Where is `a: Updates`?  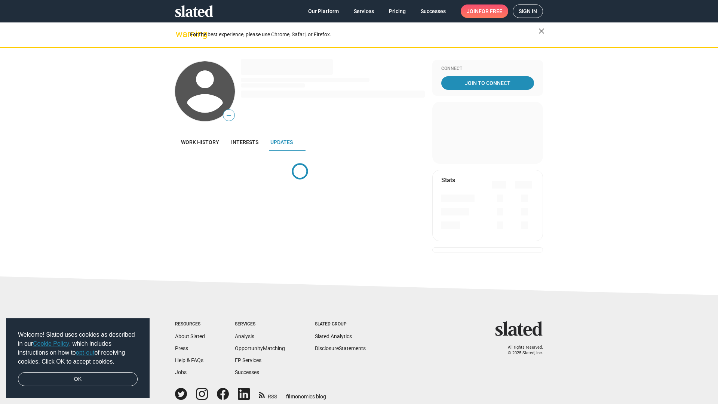
a: Updates is located at coordinates (281, 142).